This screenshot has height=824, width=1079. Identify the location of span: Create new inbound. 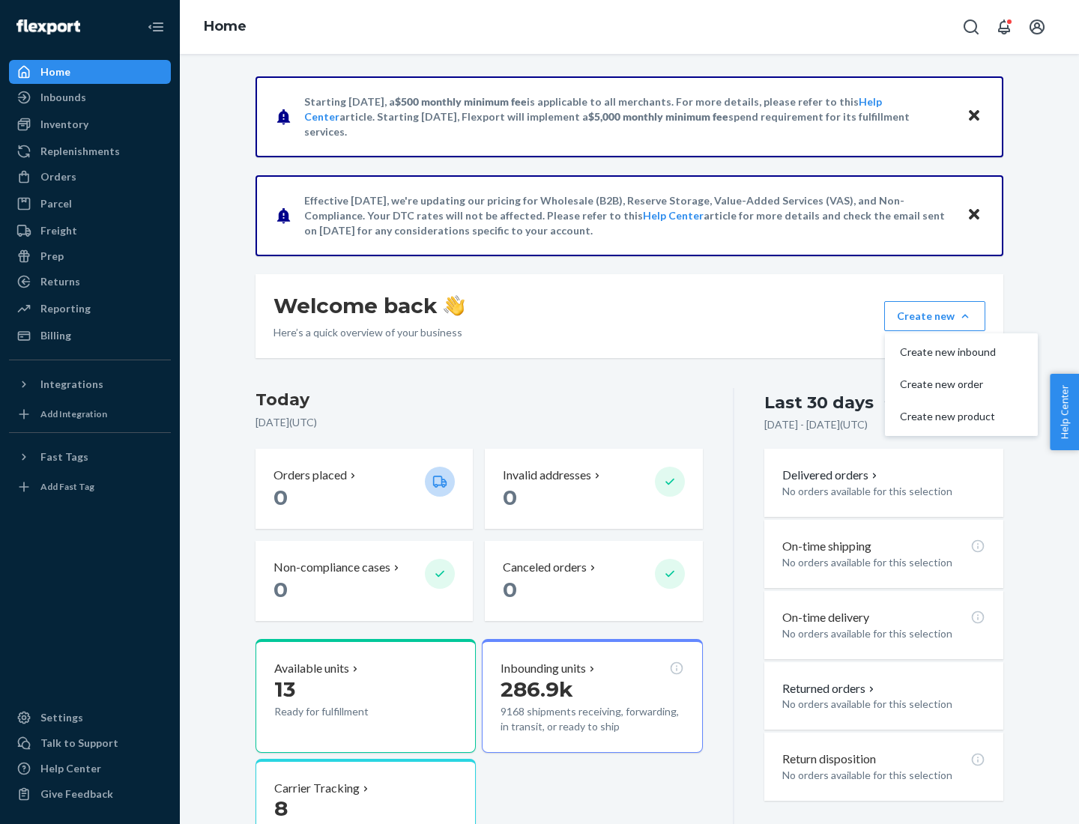
(948, 352).